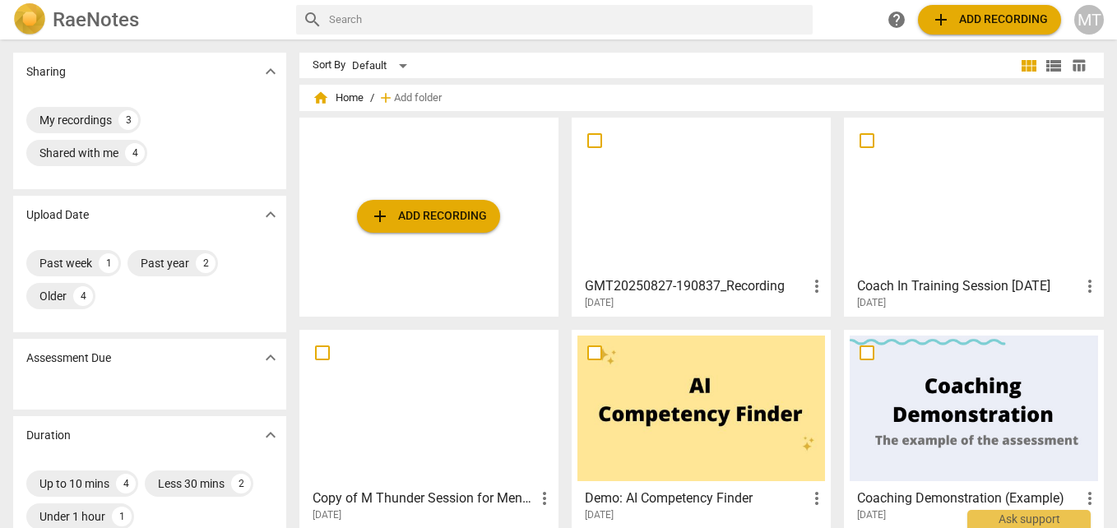 This screenshot has width=1117, height=528. I want to click on div: MT, so click(1089, 20).